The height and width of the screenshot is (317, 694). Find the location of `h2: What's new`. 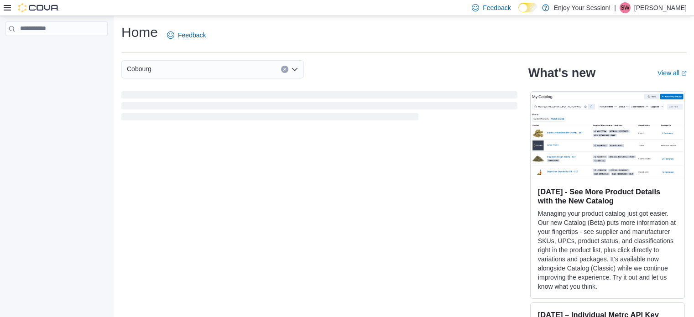

h2: What's new is located at coordinates (562, 73).